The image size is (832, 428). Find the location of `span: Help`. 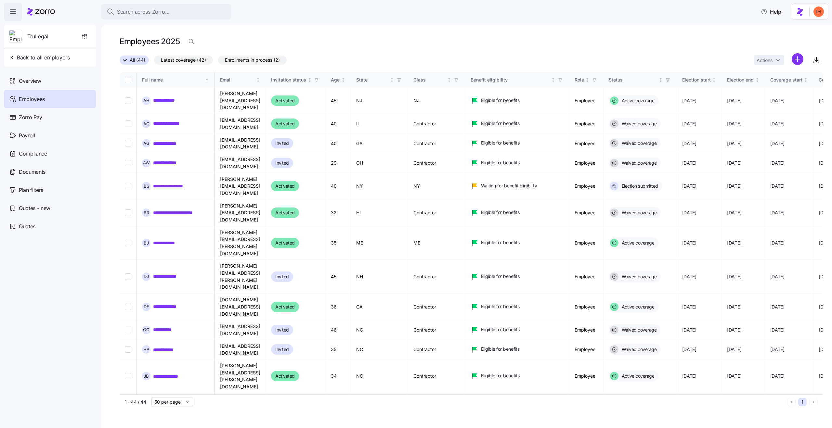

span: Help is located at coordinates (771, 12).